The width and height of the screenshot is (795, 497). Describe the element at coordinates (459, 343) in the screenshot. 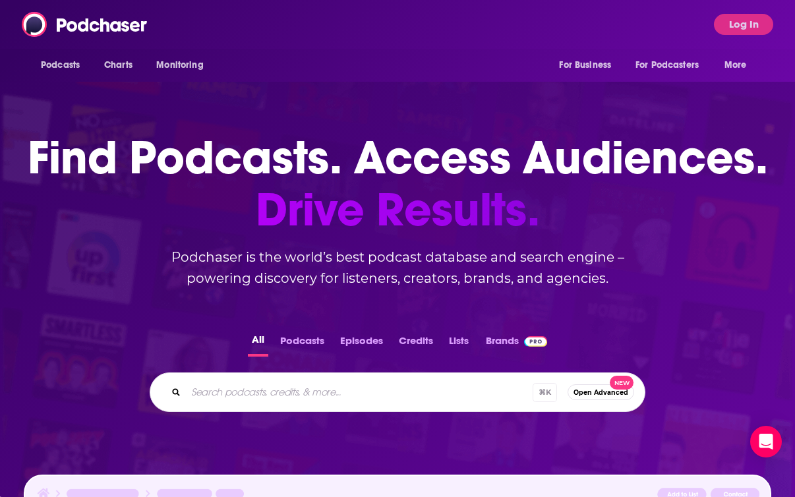

I see `button: Lists` at that location.